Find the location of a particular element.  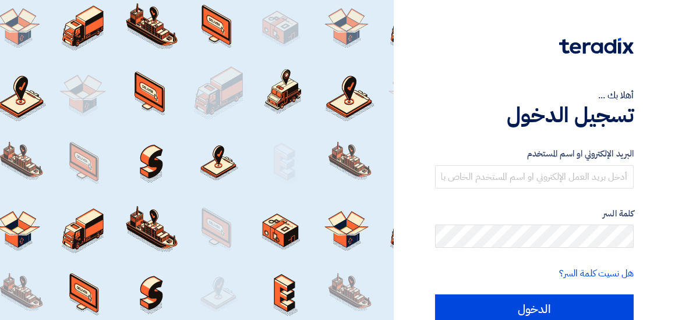

label: البريد الإلكتروني او اسم المستخدم is located at coordinates (534, 154).